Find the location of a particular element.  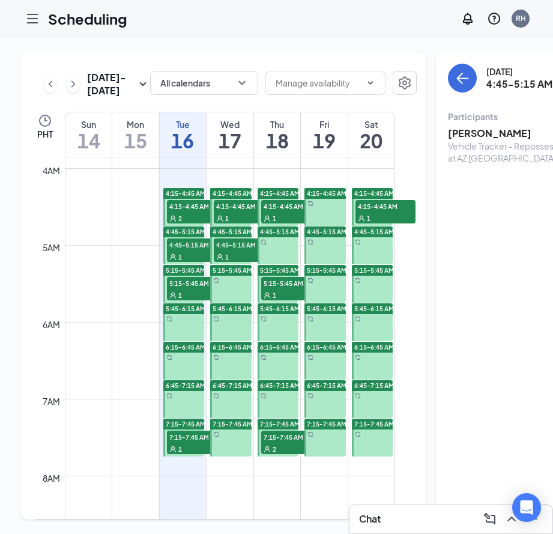

button: ComposeMessage is located at coordinates (490, 519).